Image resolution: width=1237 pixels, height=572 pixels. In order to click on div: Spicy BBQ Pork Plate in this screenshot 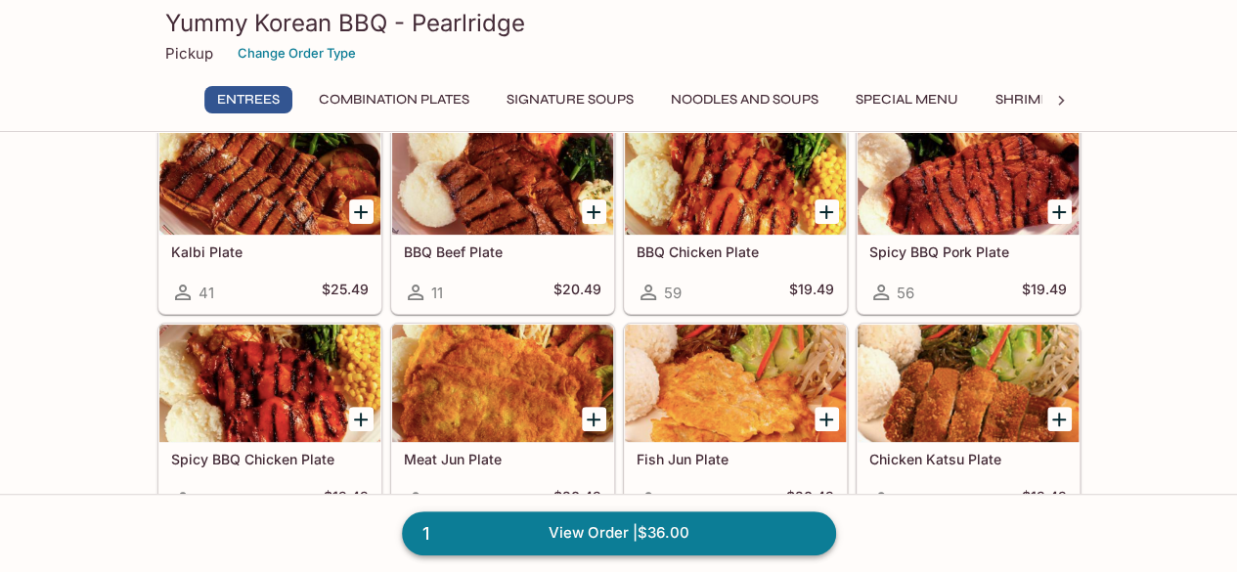, I will do `click(968, 176)`.